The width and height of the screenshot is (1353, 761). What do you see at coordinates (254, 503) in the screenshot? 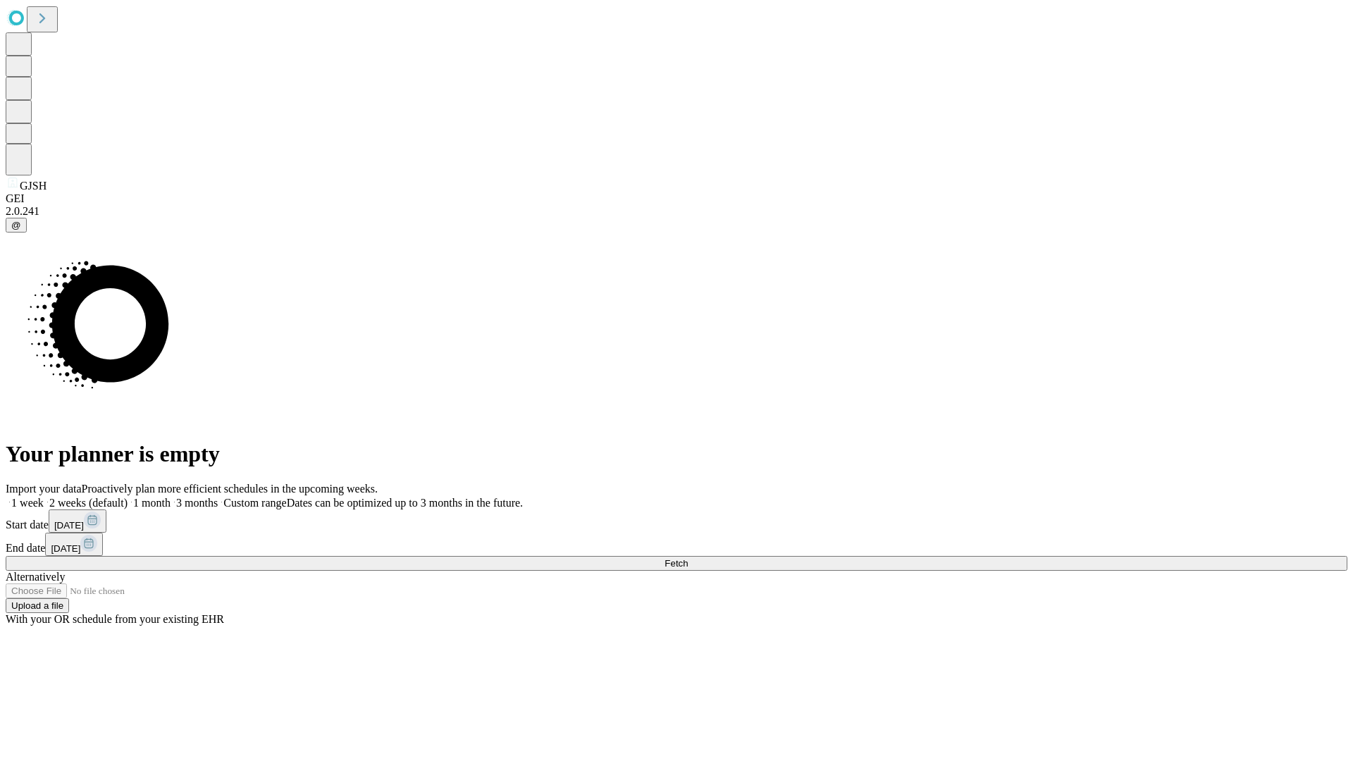
I see `span: Custom range` at bounding box center [254, 503].